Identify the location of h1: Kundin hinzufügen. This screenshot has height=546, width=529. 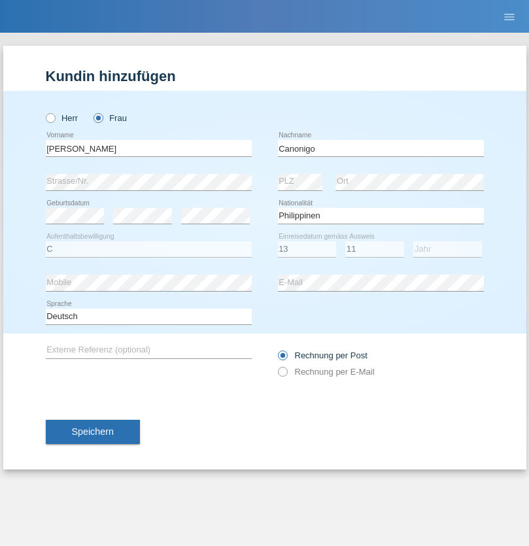
(265, 76).